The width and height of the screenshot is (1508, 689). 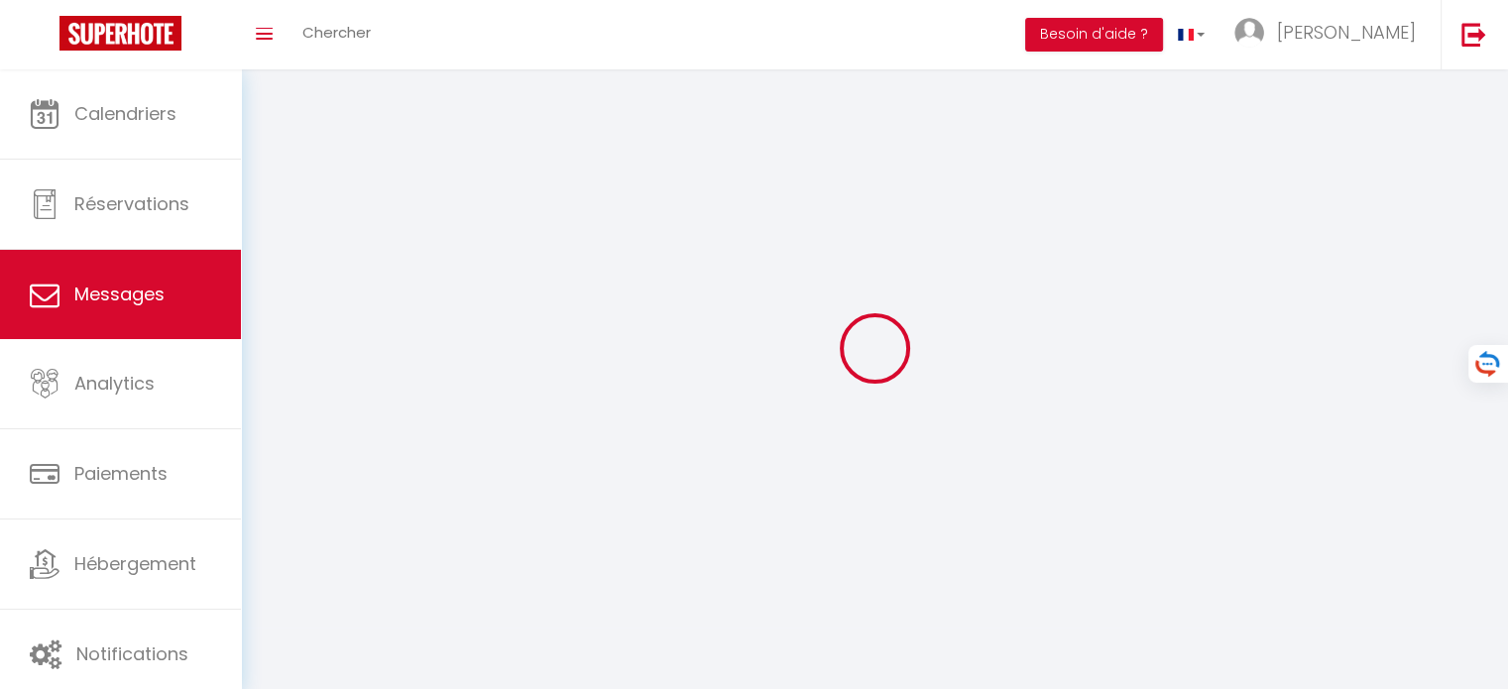 I want to click on span: Messages, so click(x=119, y=294).